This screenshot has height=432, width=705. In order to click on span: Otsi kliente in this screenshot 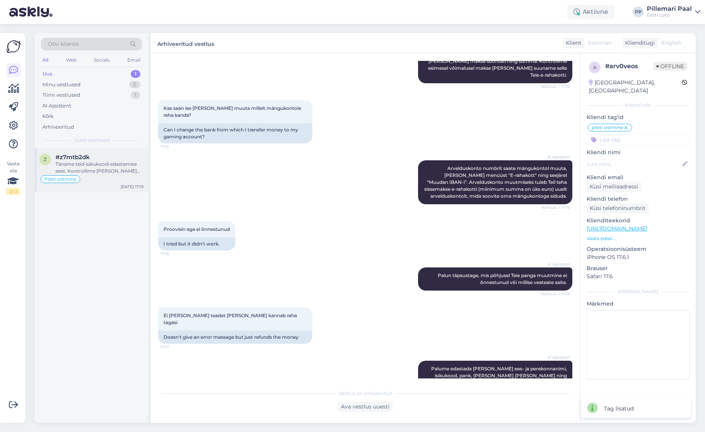, I will do `click(63, 44)`.